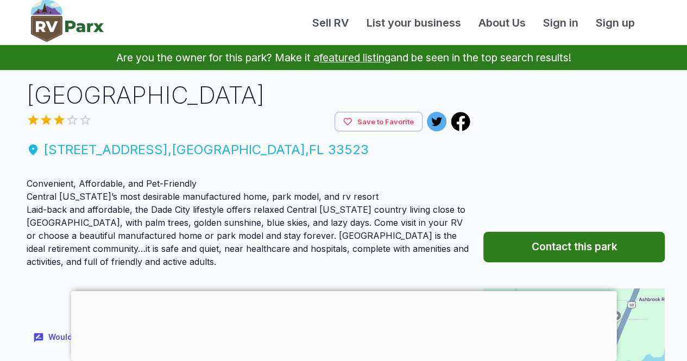 The image size is (687, 361). What do you see at coordinates (355, 58) in the screenshot?
I see `a: featured listing` at bounding box center [355, 58].